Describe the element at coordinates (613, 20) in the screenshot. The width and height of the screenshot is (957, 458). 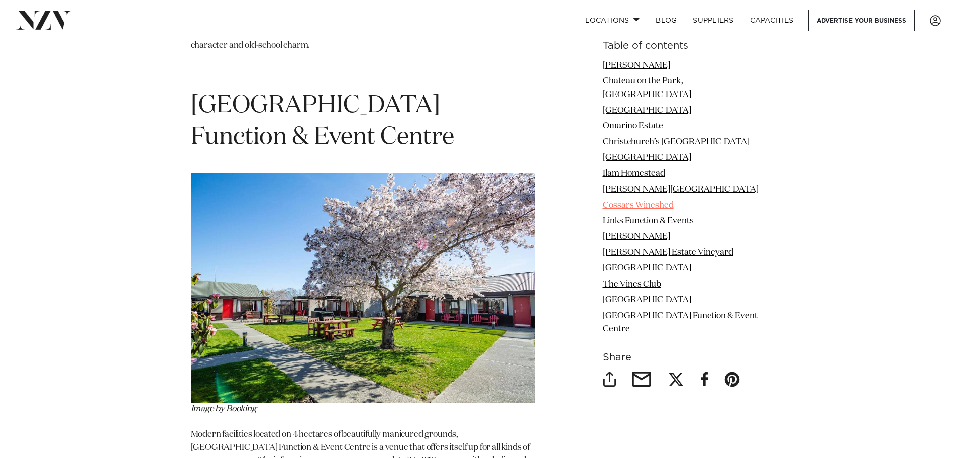
I see `a: Locations` at that location.